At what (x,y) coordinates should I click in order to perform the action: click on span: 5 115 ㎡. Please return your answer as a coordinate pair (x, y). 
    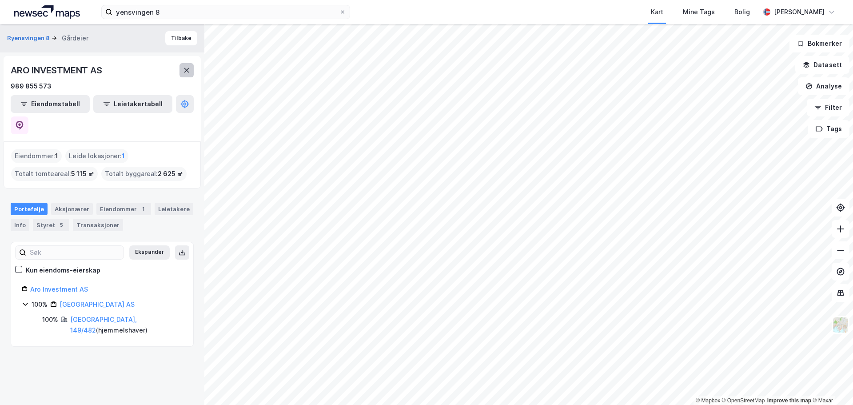
    Looking at the image, I should click on (83, 174).